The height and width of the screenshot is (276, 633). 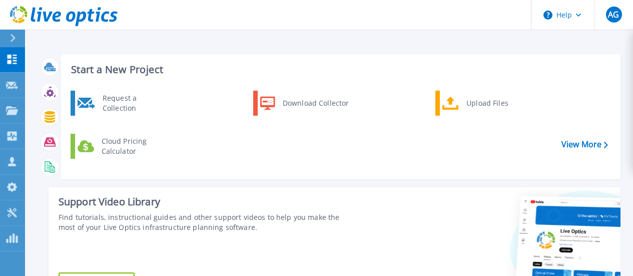 What do you see at coordinates (585, 144) in the screenshot?
I see `a: View More` at bounding box center [585, 144].